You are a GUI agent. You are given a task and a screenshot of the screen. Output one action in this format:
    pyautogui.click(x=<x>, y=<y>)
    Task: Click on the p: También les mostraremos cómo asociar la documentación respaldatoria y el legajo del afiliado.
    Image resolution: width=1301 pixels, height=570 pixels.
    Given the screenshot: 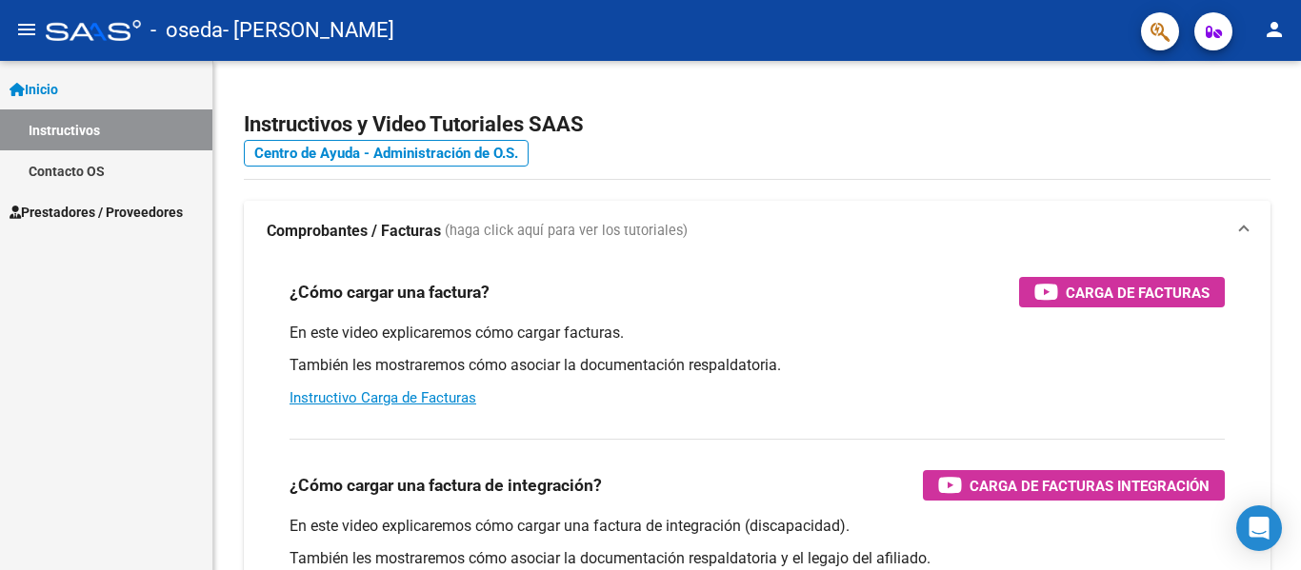 What is the action you would take?
    pyautogui.click(x=757, y=559)
    